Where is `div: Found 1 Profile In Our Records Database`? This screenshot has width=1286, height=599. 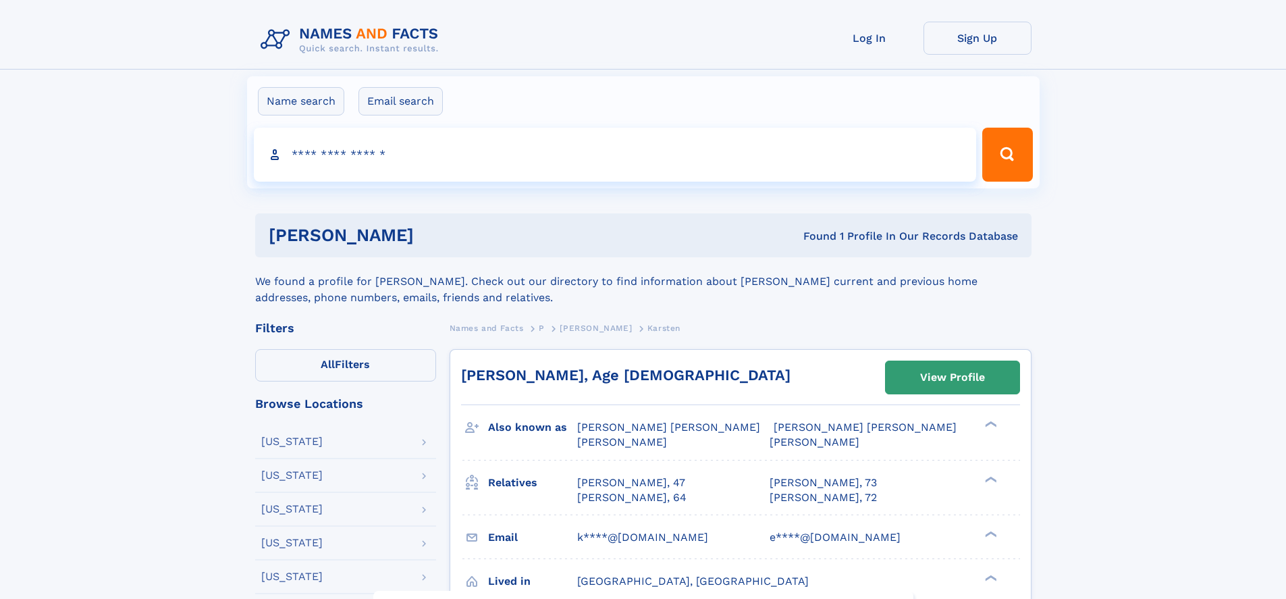 div: Found 1 Profile In Our Records Database is located at coordinates (813, 236).